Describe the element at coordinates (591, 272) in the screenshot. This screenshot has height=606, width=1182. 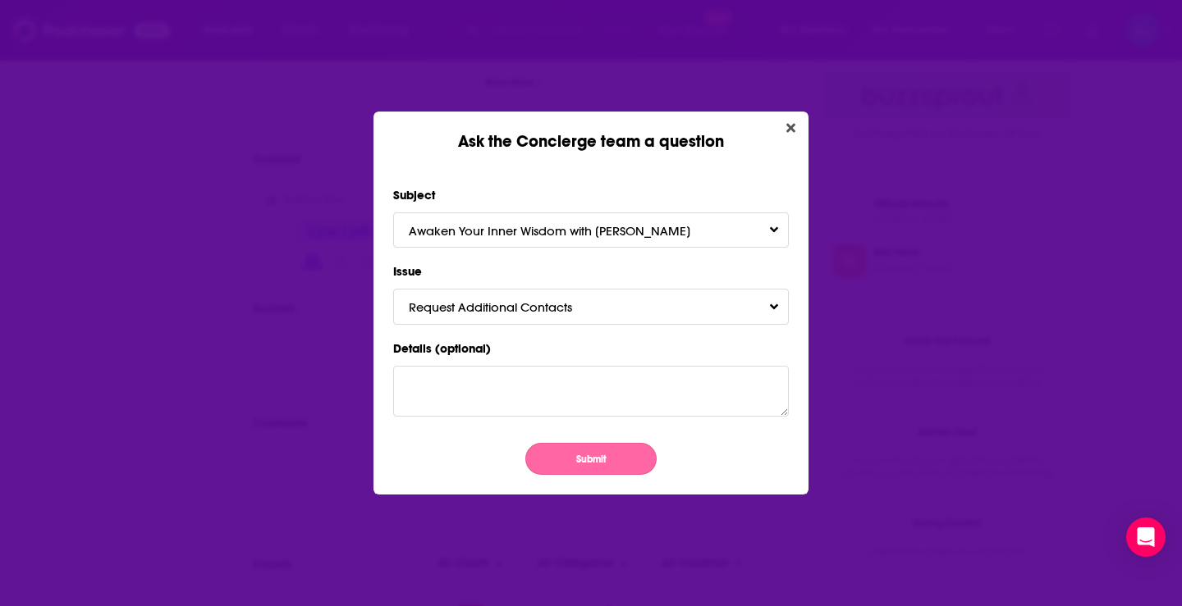
I see `label: Issue` at that location.